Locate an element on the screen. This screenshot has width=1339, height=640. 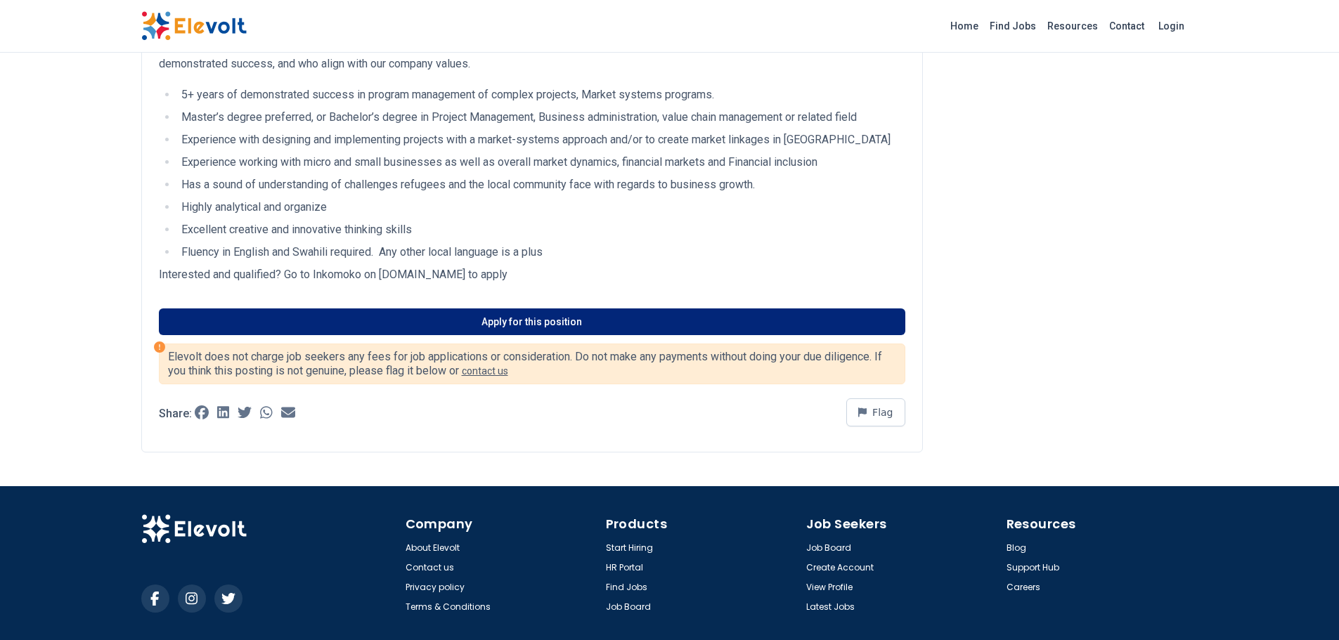
a: Start Hiring is located at coordinates (629, 548).